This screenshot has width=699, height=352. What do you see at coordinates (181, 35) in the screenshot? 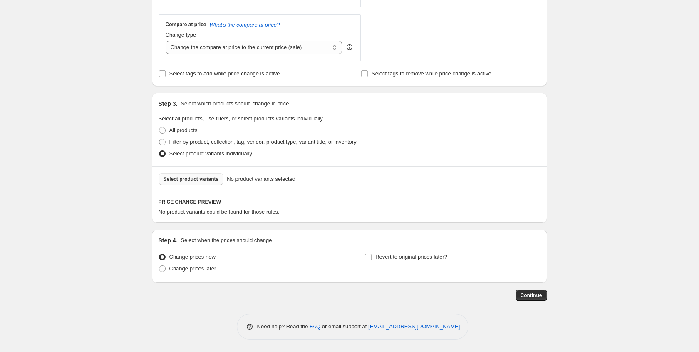
I see `span: Change type` at bounding box center [181, 35].